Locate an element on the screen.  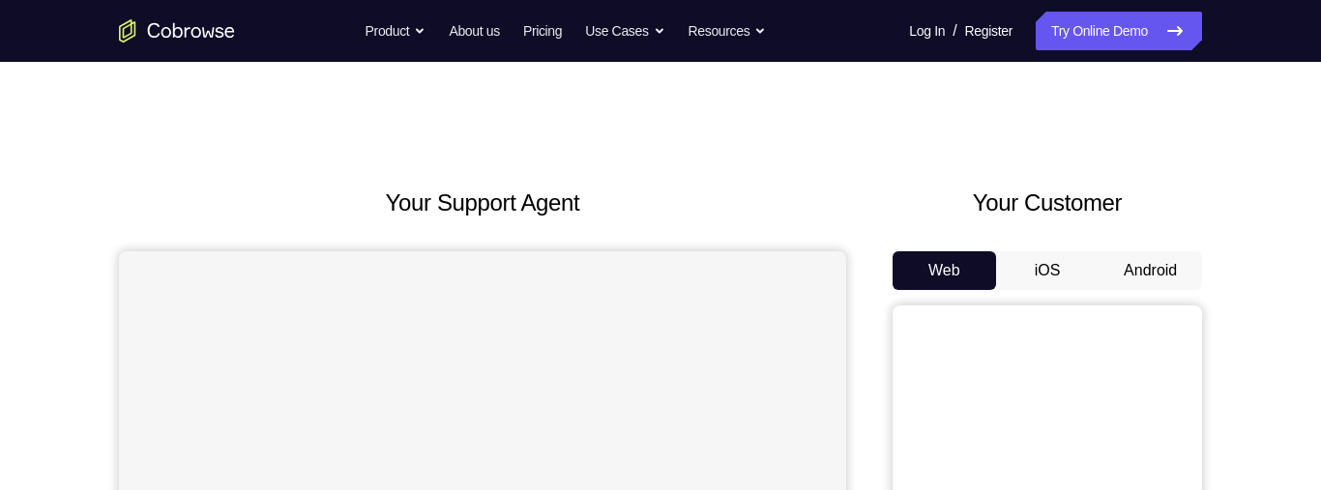
button: Resources is located at coordinates (727, 31).